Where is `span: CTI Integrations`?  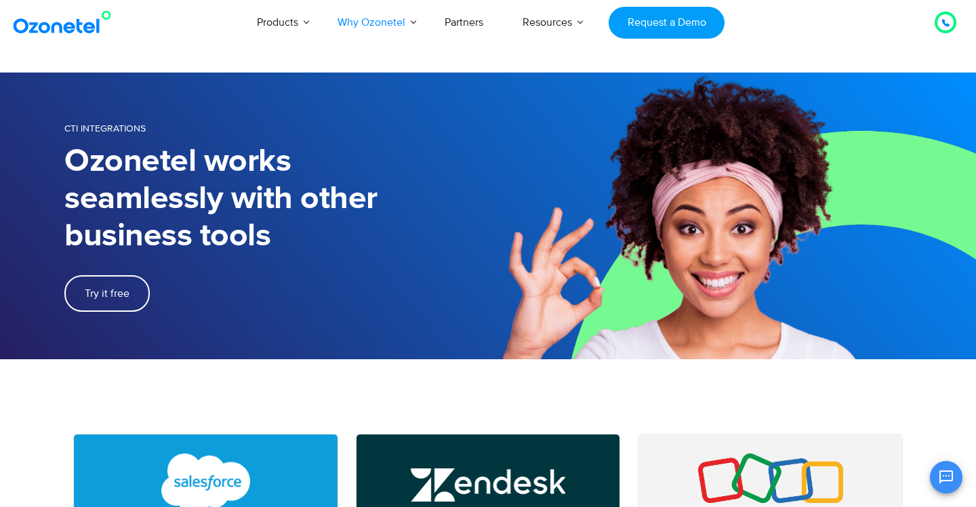 span: CTI Integrations is located at coordinates (105, 128).